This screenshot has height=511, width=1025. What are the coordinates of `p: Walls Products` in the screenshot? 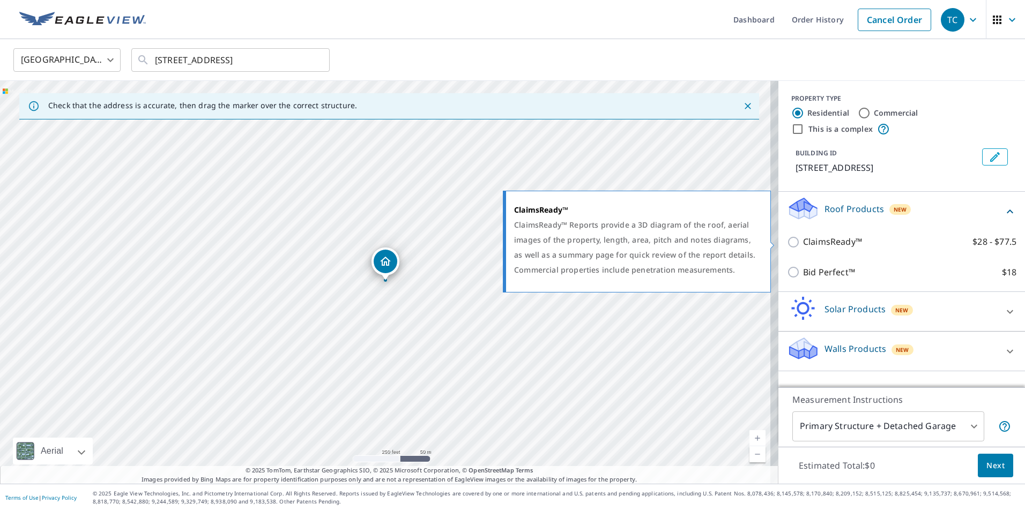 It's located at (855, 349).